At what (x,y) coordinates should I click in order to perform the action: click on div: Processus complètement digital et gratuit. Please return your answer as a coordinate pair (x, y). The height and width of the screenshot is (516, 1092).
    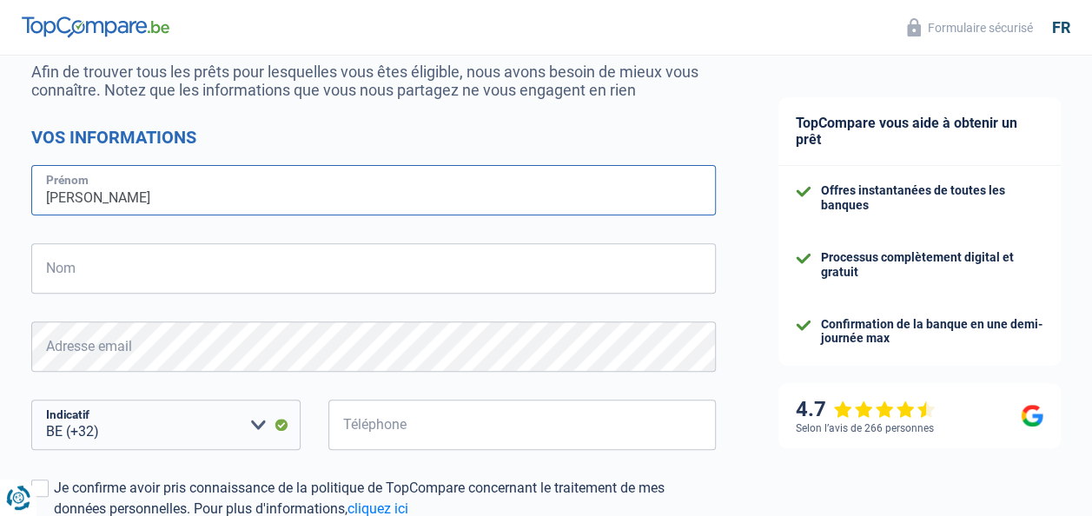
    Looking at the image, I should click on (933, 265).